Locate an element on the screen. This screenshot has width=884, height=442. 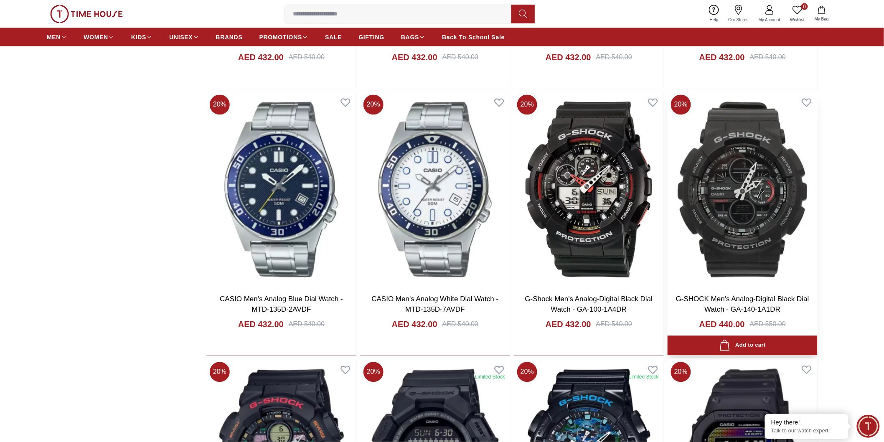
span: Help is located at coordinates (714, 20).